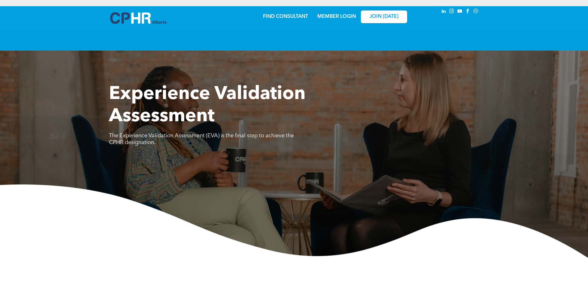 The height and width of the screenshot is (281, 588). Describe the element at coordinates (452, 12) in the screenshot. I see `a: instagram` at that location.